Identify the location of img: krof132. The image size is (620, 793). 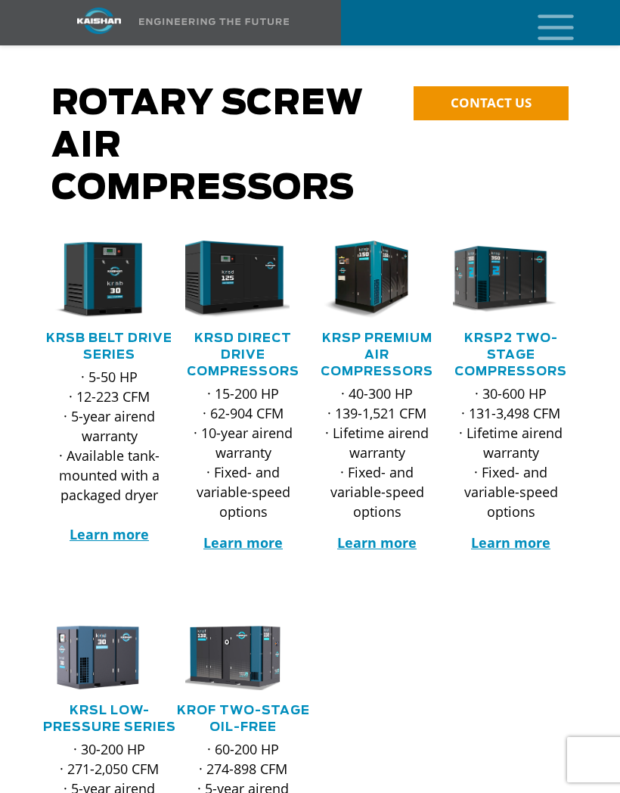
(231, 657).